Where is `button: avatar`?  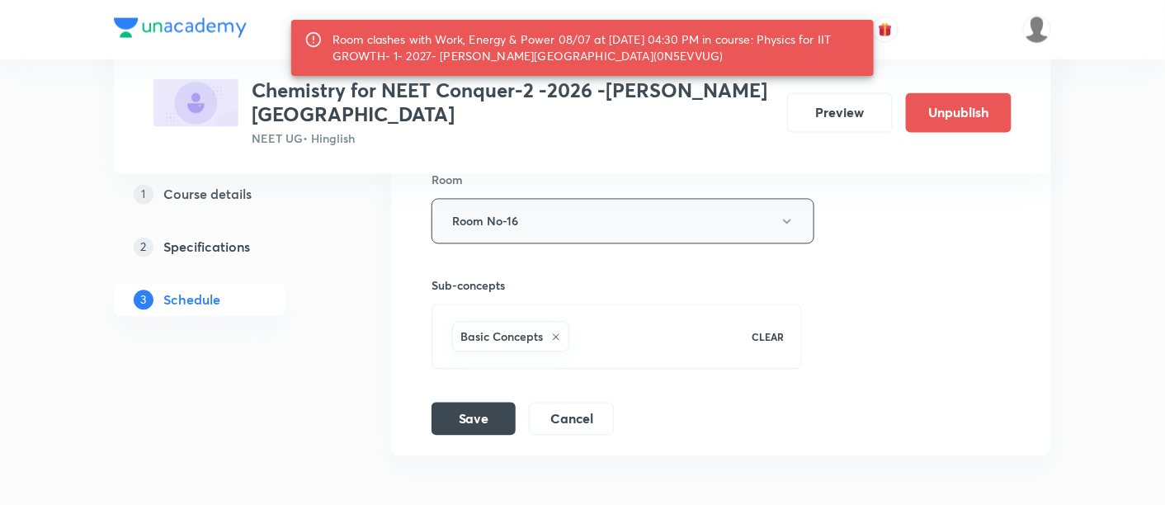
button: avatar is located at coordinates (885, 30).